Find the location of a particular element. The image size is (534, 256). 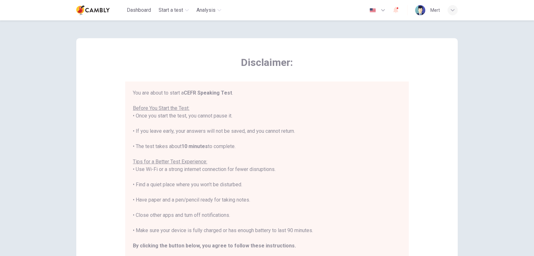

u: Tips for a Better Test Experience: is located at coordinates (170, 161).